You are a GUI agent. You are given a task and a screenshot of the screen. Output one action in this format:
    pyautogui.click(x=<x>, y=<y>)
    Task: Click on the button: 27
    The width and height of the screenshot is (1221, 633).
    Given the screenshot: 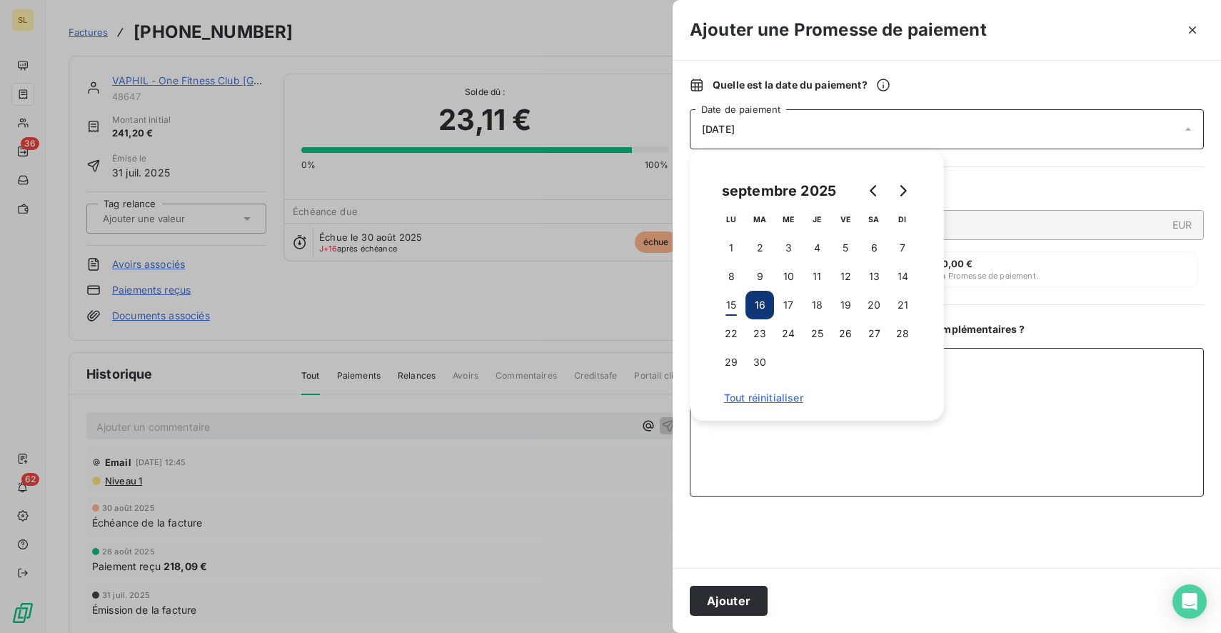 What is the action you would take?
    pyautogui.click(x=874, y=333)
    